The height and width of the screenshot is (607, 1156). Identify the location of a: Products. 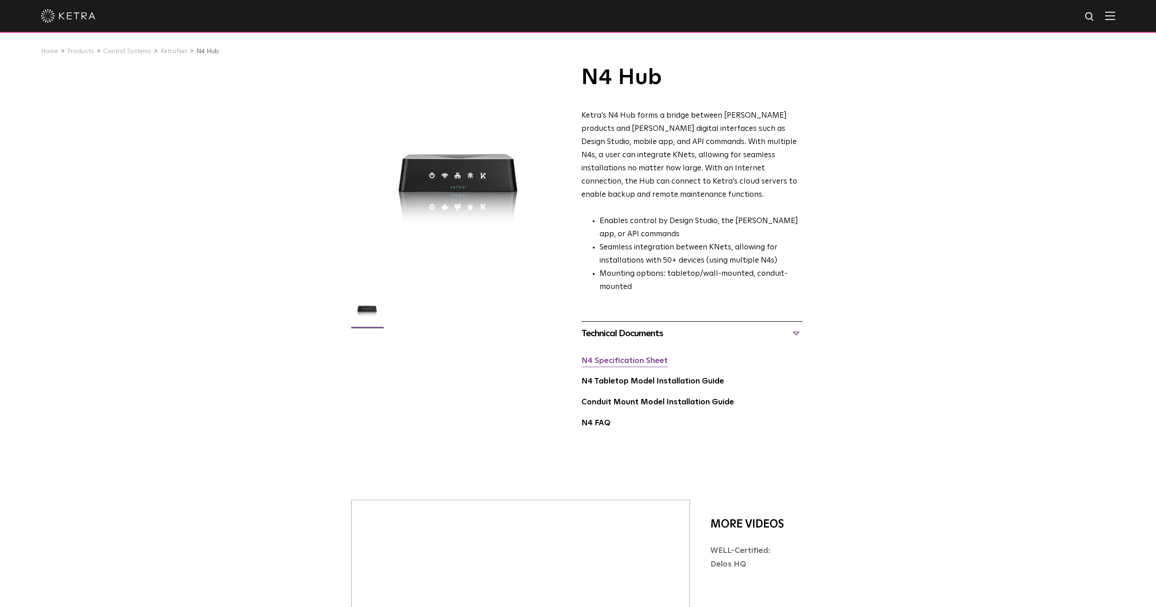
(80, 51).